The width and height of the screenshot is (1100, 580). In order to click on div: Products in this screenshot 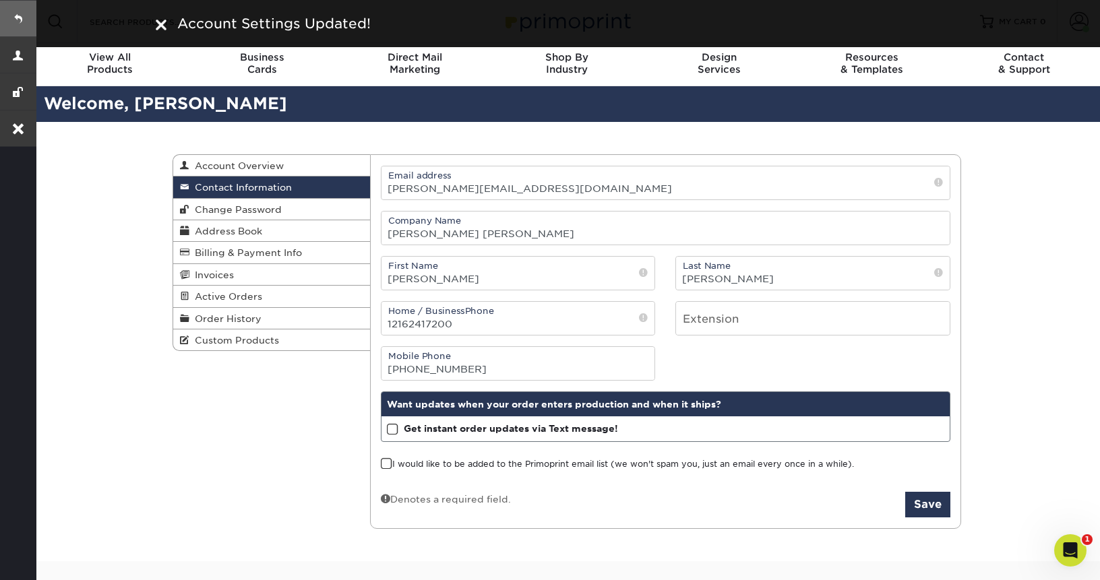, I will do `click(110, 63)`.